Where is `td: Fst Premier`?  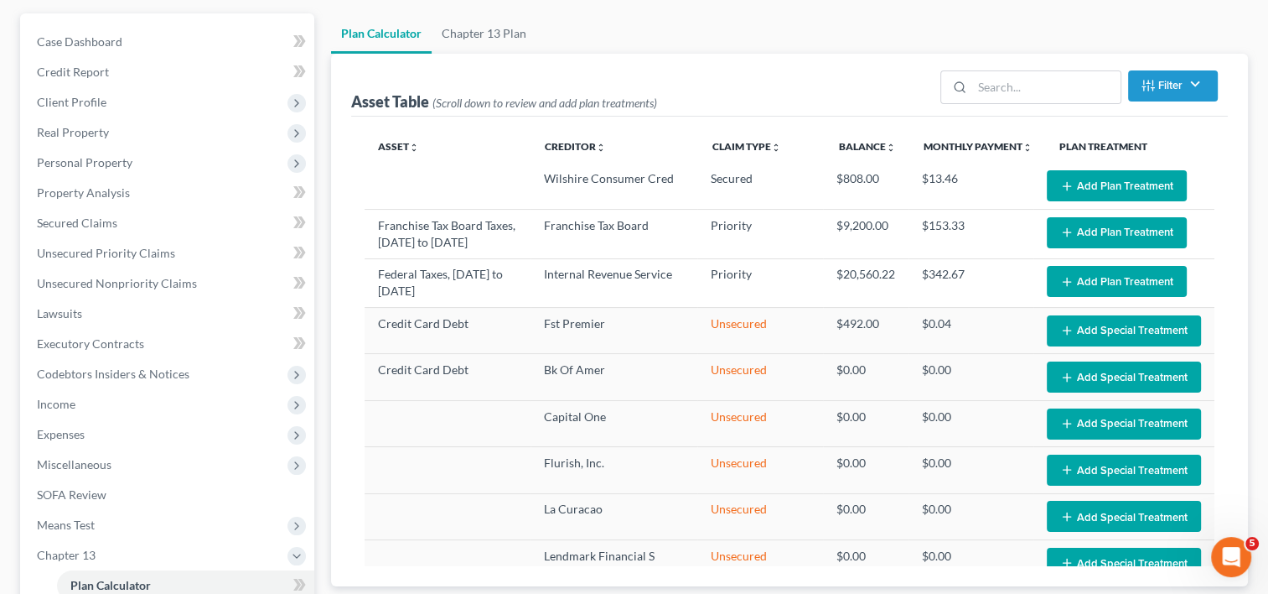
td: Fst Premier is located at coordinates (614, 330).